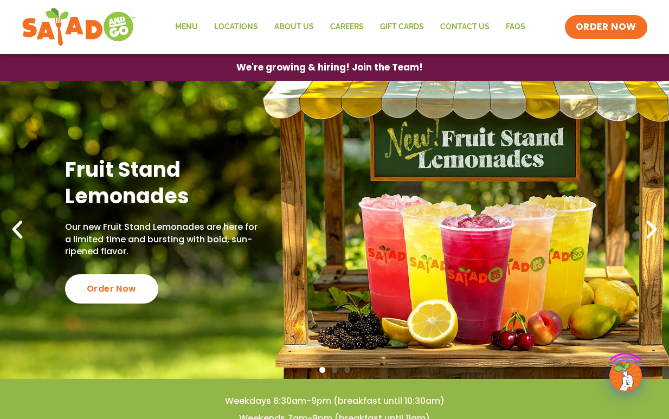 This screenshot has height=419, width=669. What do you see at coordinates (606, 27) in the screenshot?
I see `span: ORDER NOW` at bounding box center [606, 27].